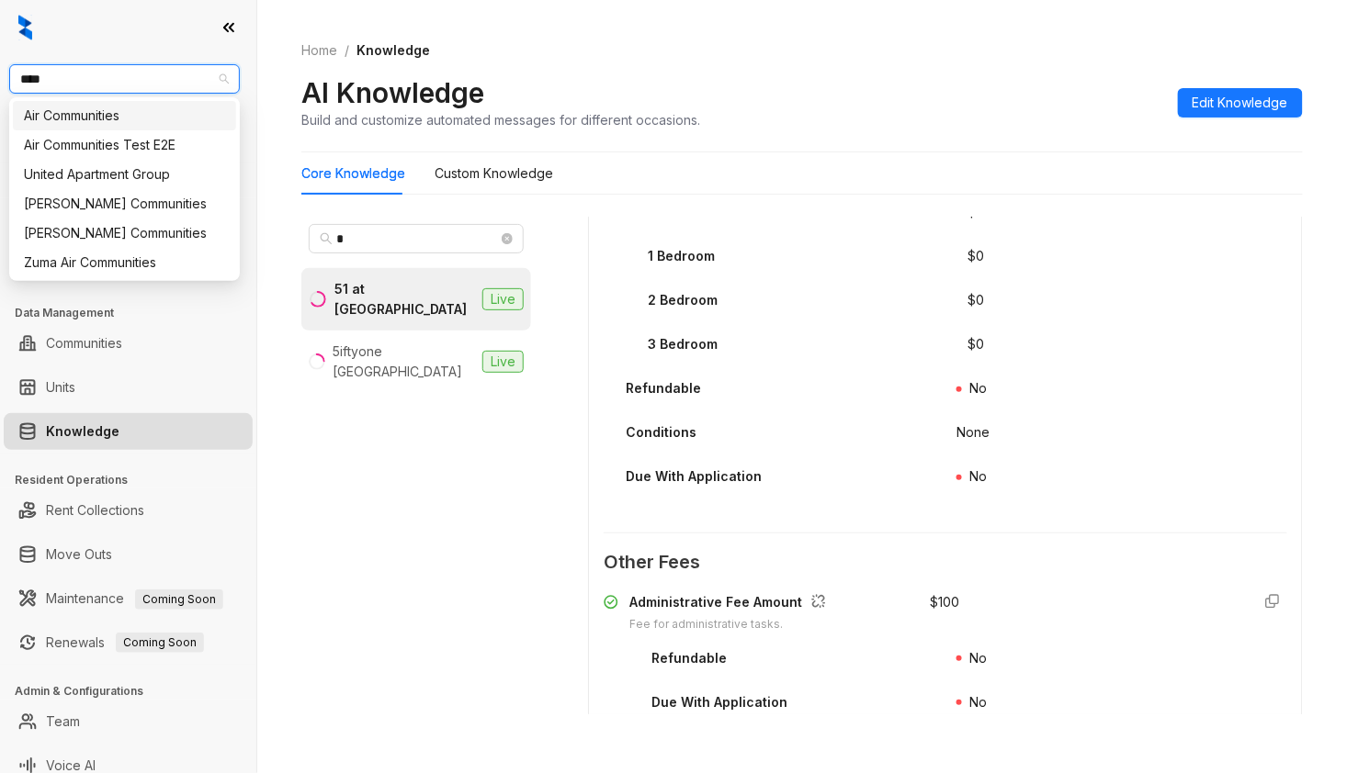 The height and width of the screenshot is (773, 1347). I want to click on a: Rent Collections, so click(95, 511).